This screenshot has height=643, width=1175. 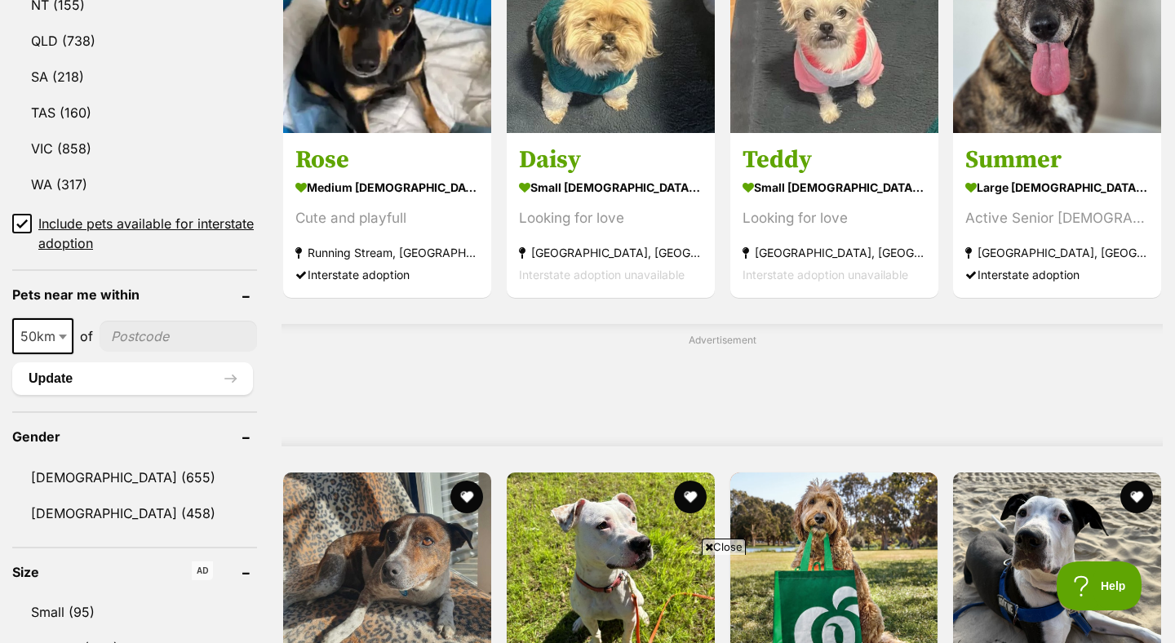 What do you see at coordinates (148, 233) in the screenshot?
I see `span: Include pets available for interstate adoption` at bounding box center [148, 233].